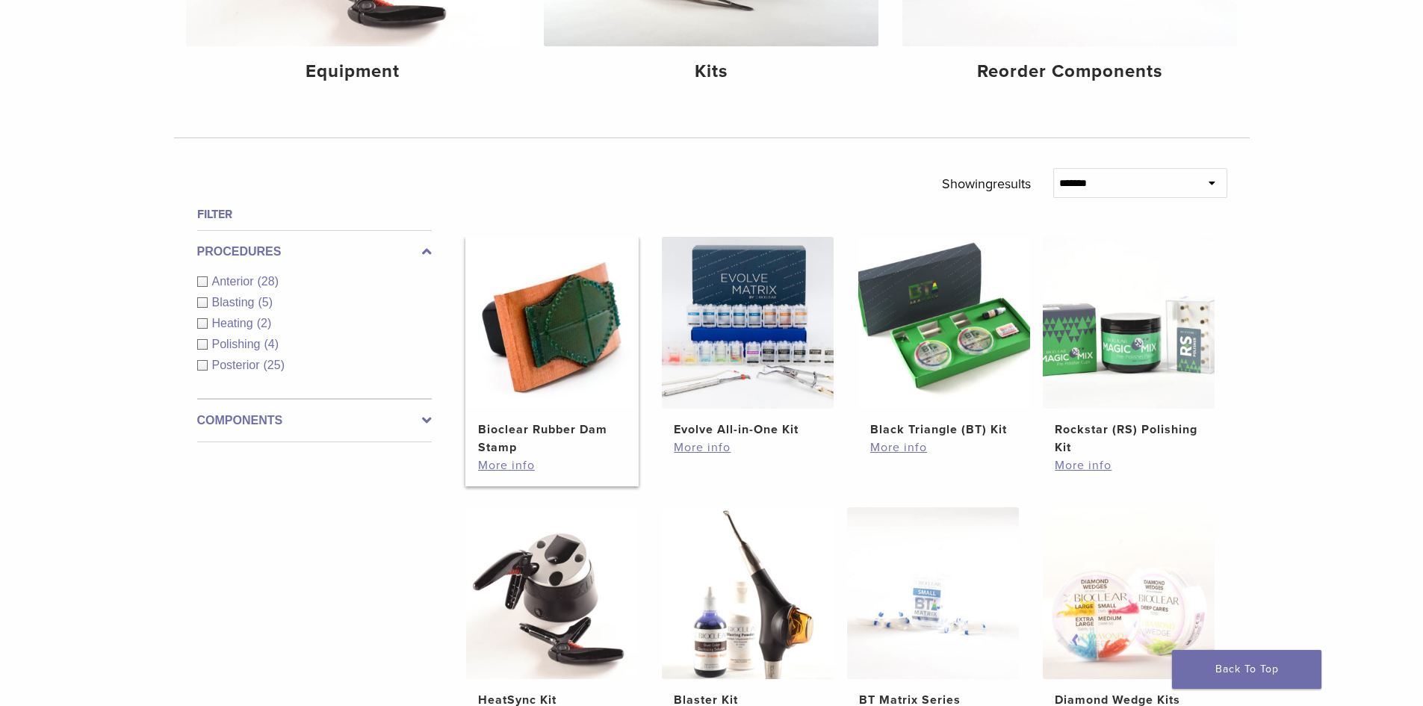  What do you see at coordinates (1129, 593) in the screenshot?
I see `img: Diamond Wedge Kits` at bounding box center [1129, 593].